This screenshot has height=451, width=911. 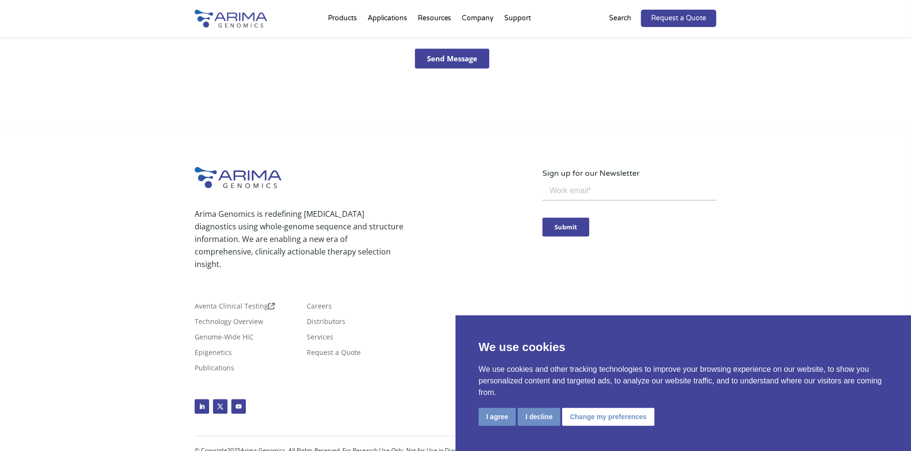 What do you see at coordinates (683, 347) in the screenshot?
I see `p: We use cookies` at bounding box center [683, 347].